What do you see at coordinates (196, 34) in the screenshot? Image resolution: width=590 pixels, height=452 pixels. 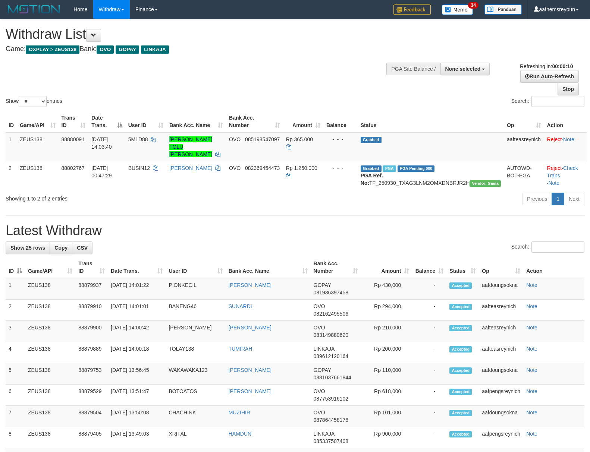 I see `h1: Withdraw List` at bounding box center [196, 34].